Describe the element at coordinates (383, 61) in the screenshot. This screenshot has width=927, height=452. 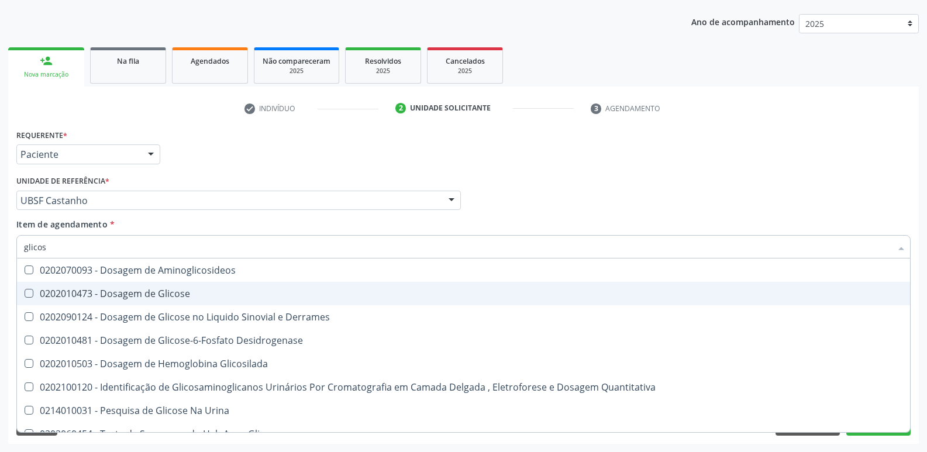
I see `span: Resolvidos` at that location.